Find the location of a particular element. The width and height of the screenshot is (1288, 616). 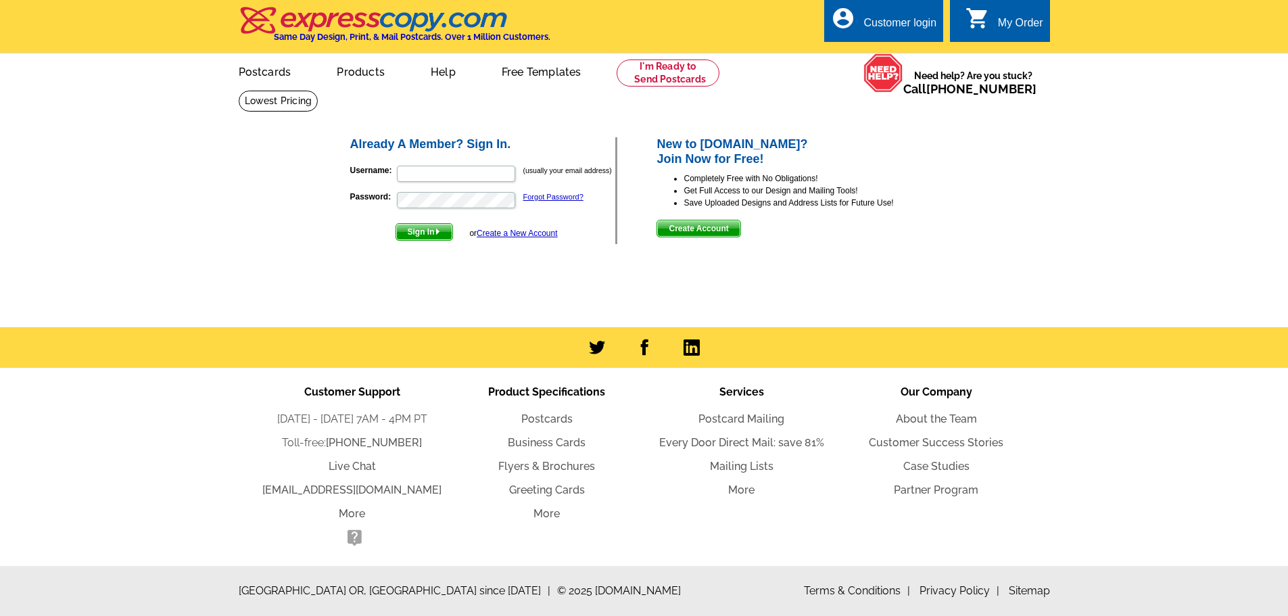

div: My Order is located at coordinates (1020, 26).